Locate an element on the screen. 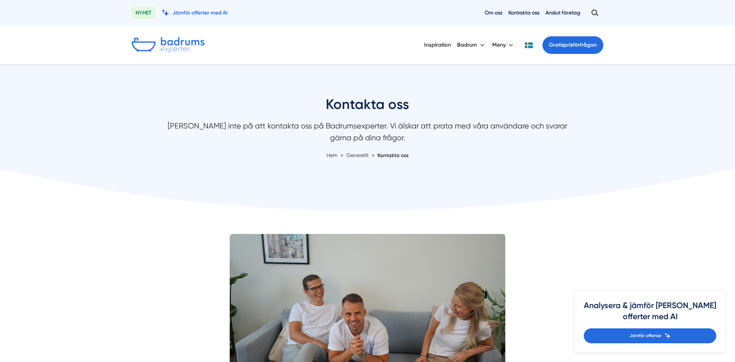 This screenshot has width=735, height=362. button: Meny is located at coordinates (503, 45).